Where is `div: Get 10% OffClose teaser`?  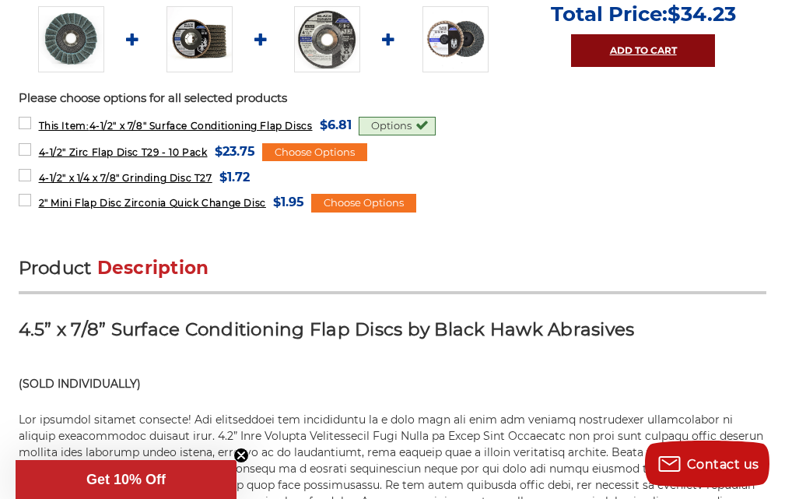 div: Get 10% OffClose teaser is located at coordinates (126, 479).